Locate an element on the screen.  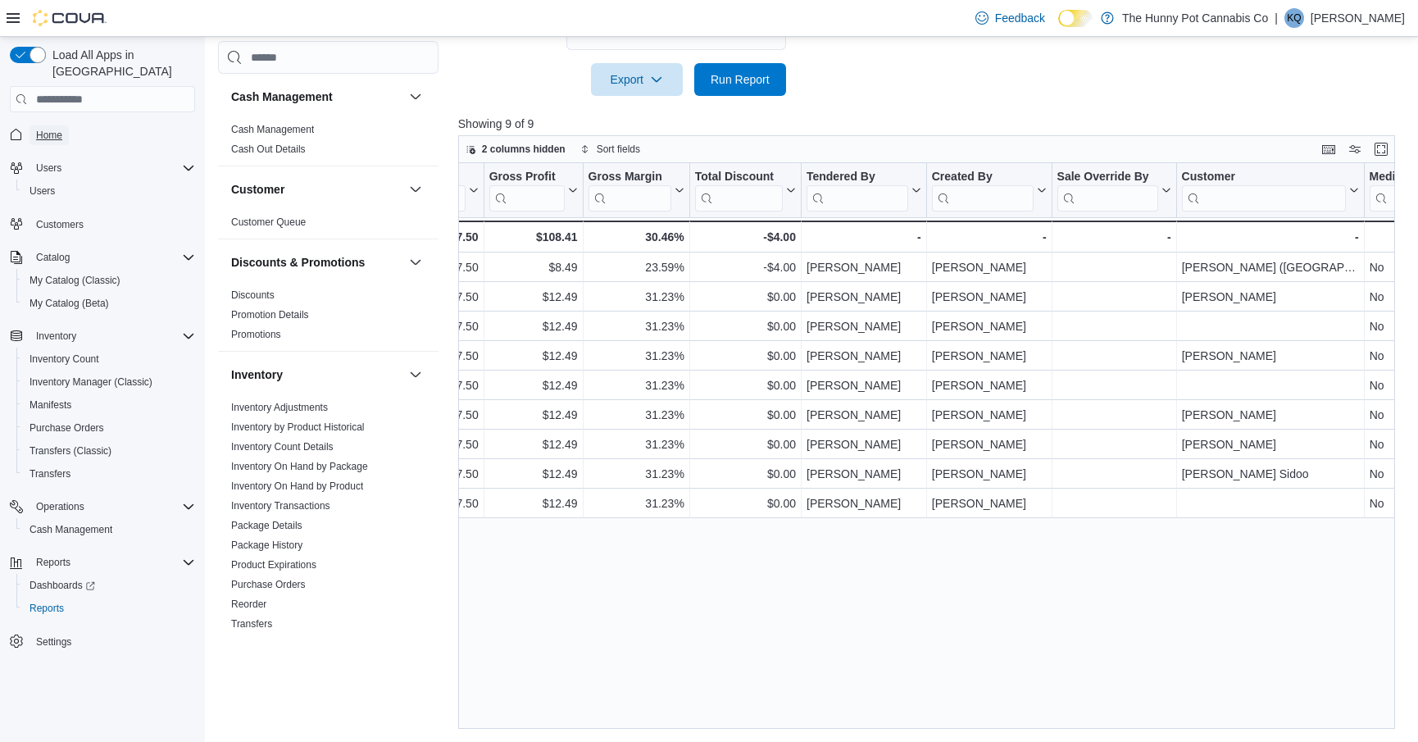
div: $8.49 is located at coordinates (533, 267).